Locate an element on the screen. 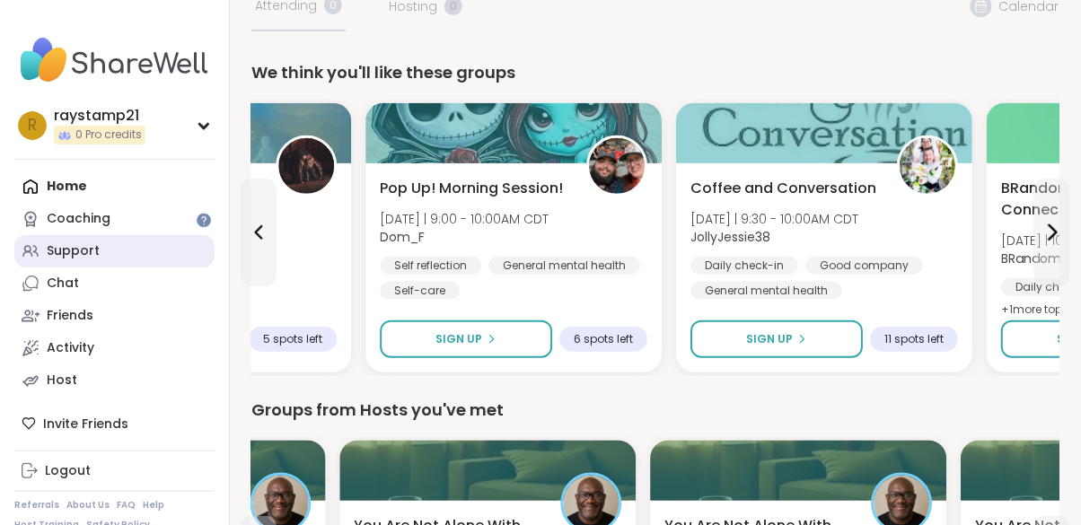 Image resolution: width=1081 pixels, height=525 pixels. span: 0 Pro credits is located at coordinates (109, 135).